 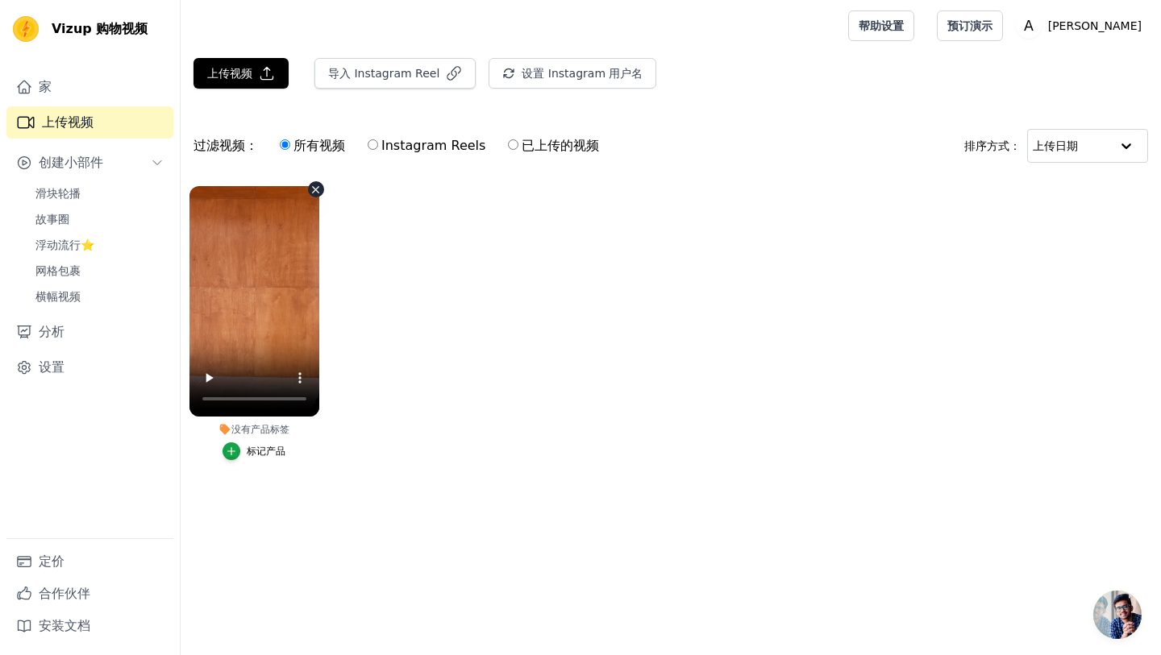 What do you see at coordinates (89, 594) in the screenshot?
I see `a: 合作伙伴` at bounding box center [89, 594].